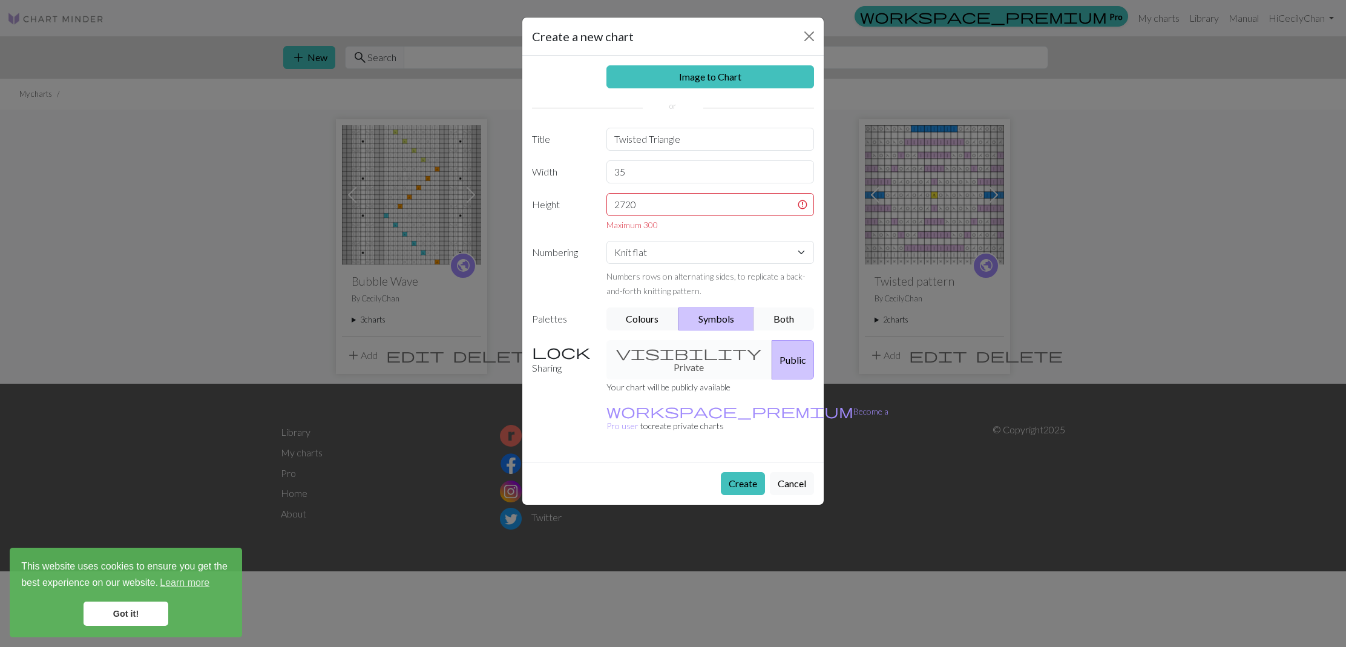 This screenshot has width=1346, height=647. What do you see at coordinates (785, 319) in the screenshot?
I see `button: Both` at bounding box center [785, 319].